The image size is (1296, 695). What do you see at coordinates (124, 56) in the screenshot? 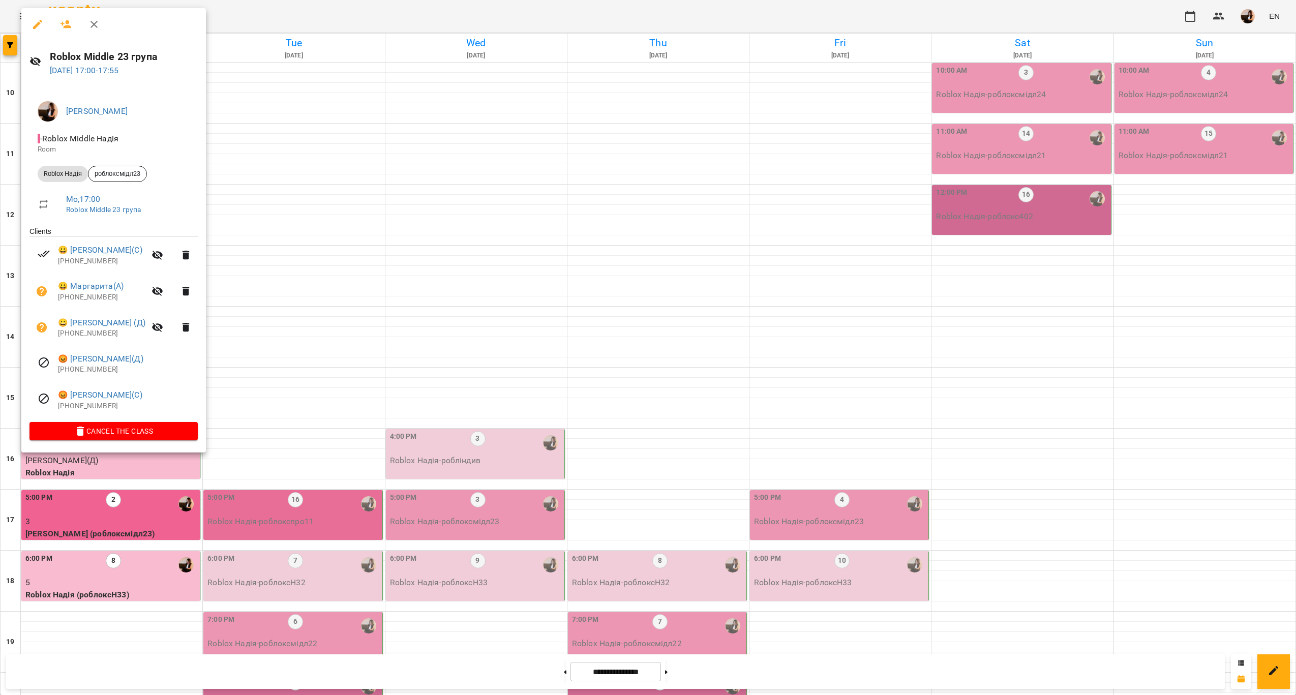
I see `h6: Roblox Middle 23 група` at bounding box center [124, 56].